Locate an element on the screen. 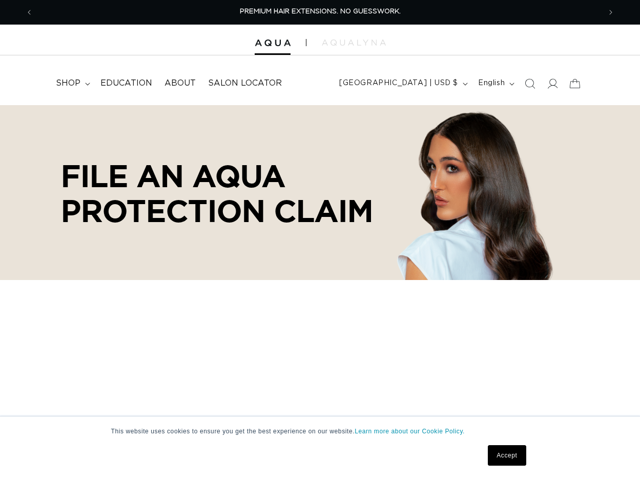  a: About is located at coordinates (180, 83).